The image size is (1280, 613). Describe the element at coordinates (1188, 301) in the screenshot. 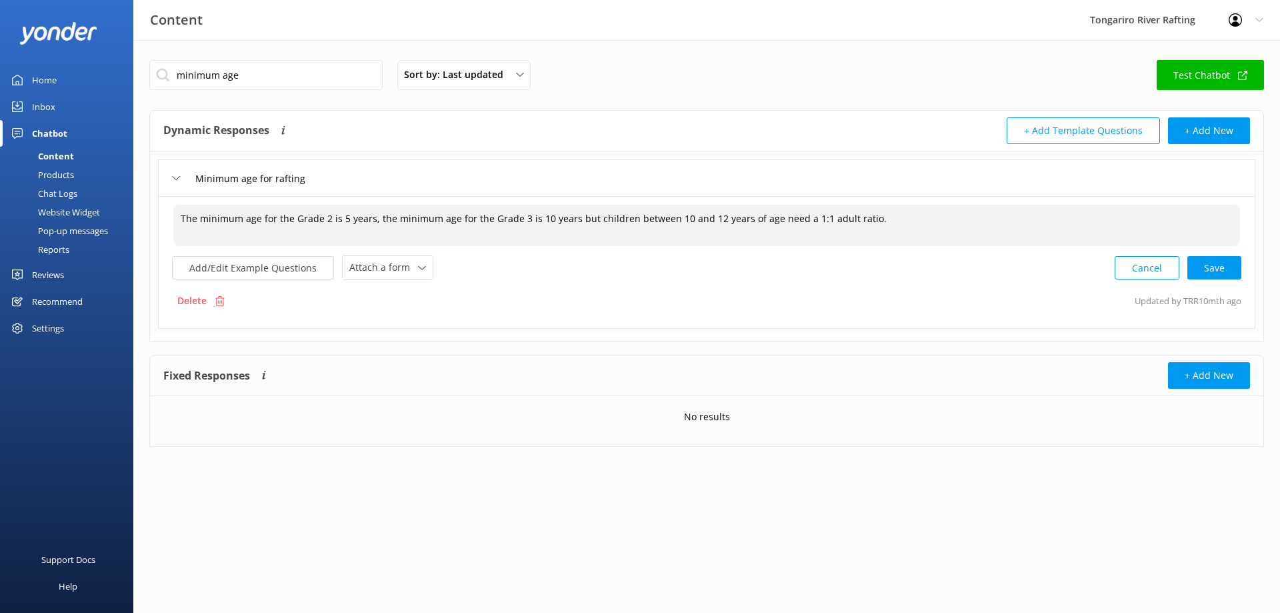

I see `p: Updated by TRR 10mth ago` at that location.